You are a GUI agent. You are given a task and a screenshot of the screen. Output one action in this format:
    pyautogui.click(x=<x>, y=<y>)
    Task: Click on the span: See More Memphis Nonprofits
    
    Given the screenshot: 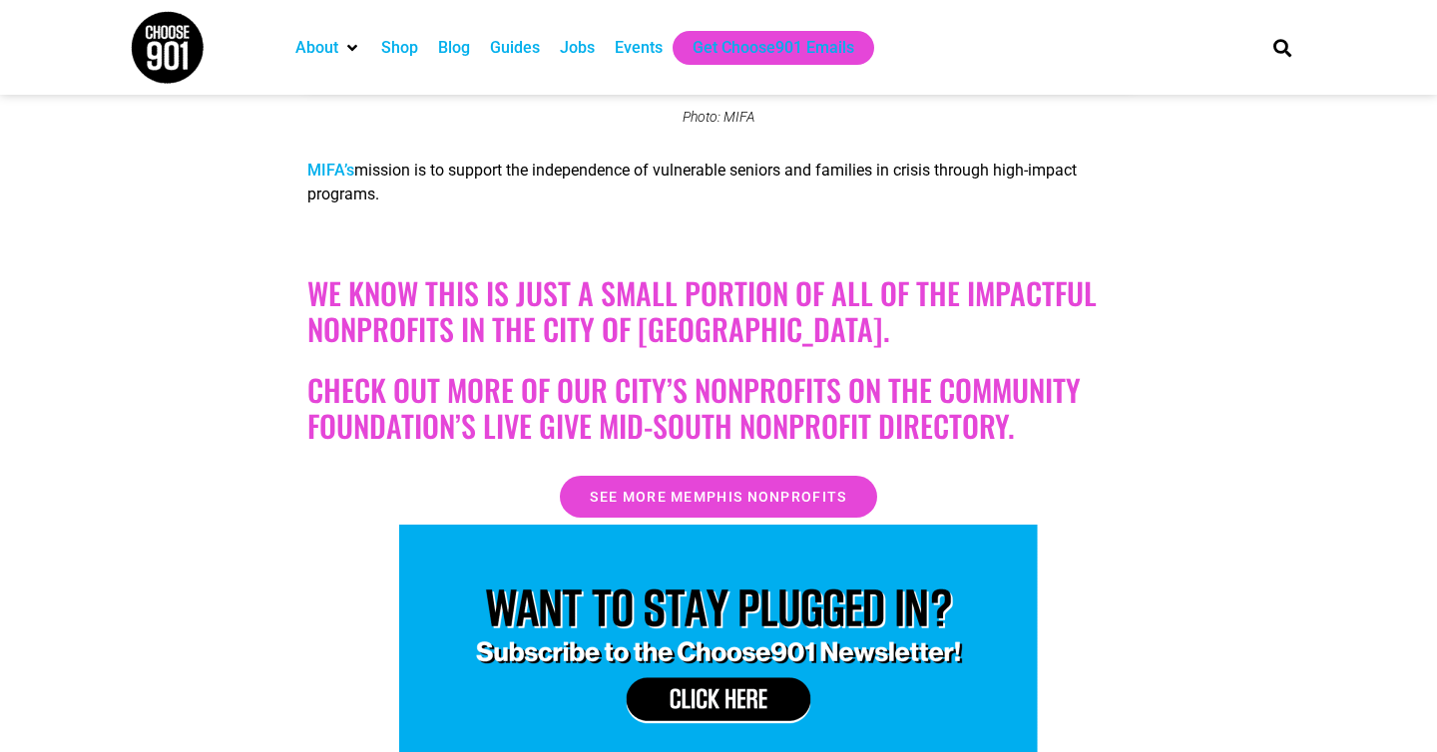 What is the action you would take?
    pyautogui.click(x=717, y=497)
    